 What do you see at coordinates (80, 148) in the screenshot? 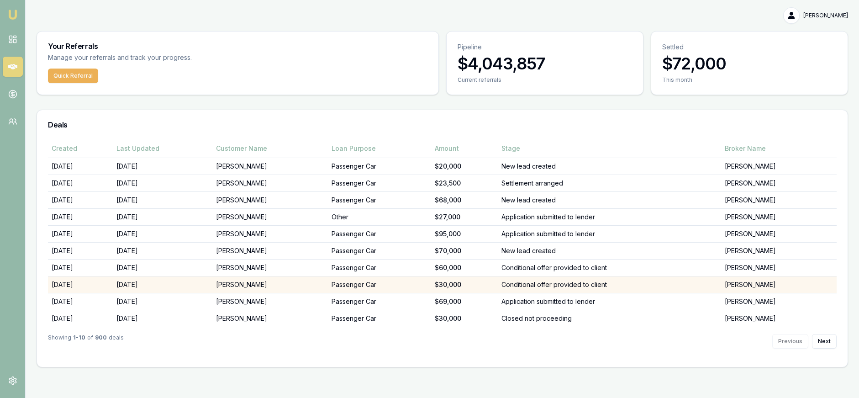
I see `div: Created` at bounding box center [80, 148].